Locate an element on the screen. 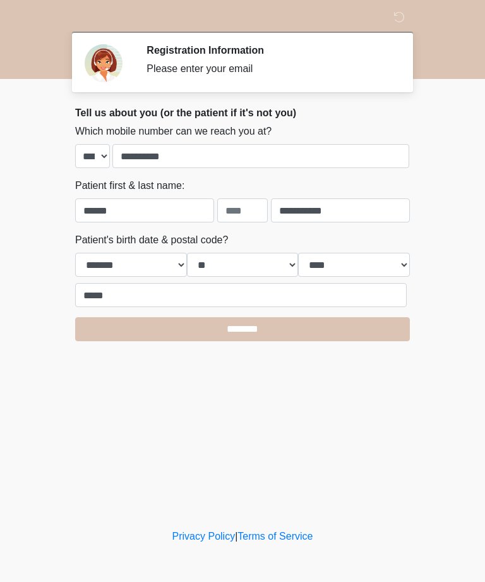  label: Which mobile number can we reach you at? is located at coordinates (173, 131).